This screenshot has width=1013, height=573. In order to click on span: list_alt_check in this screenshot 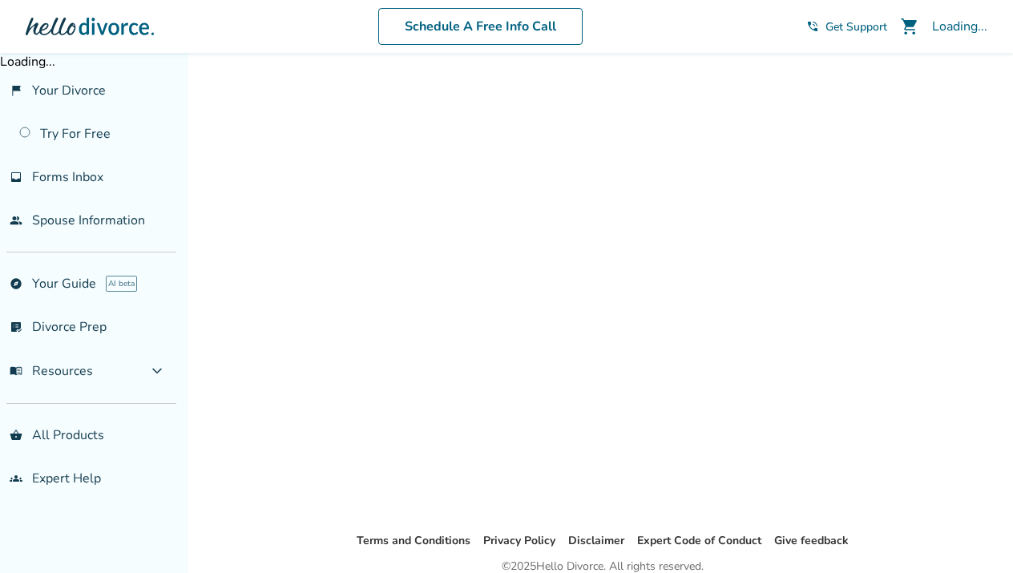, I will do `click(16, 327)`.